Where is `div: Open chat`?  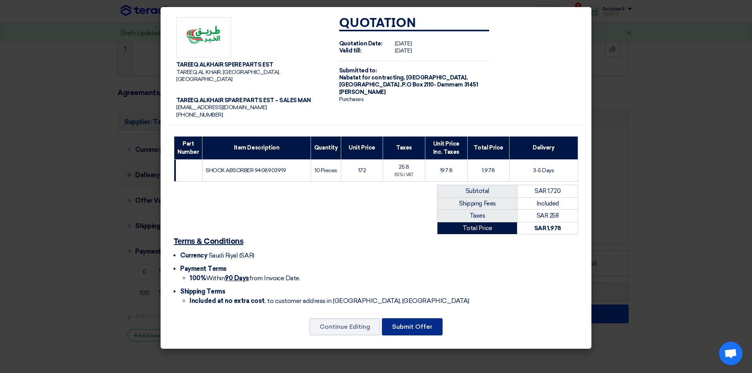
div: Open chat is located at coordinates (731, 354).